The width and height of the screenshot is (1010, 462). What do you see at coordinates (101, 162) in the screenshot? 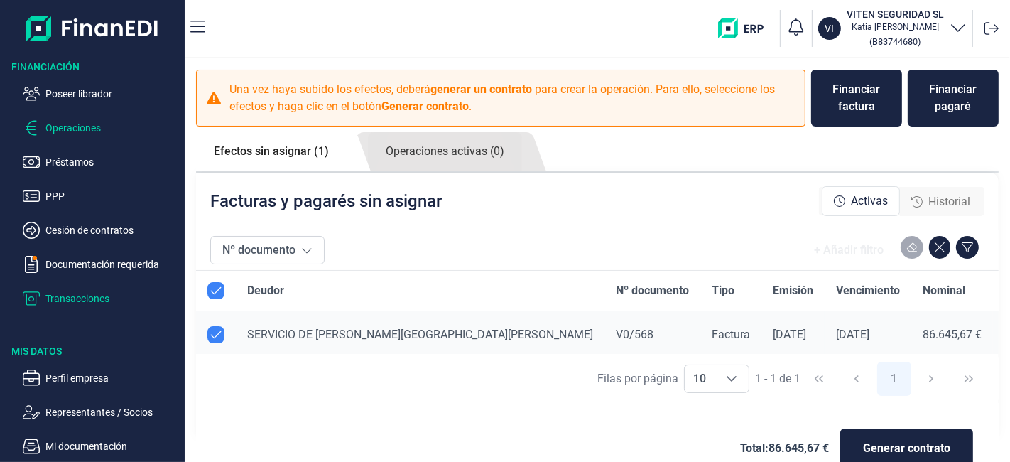
I see `button: Préstamos` at bounding box center [101, 162].